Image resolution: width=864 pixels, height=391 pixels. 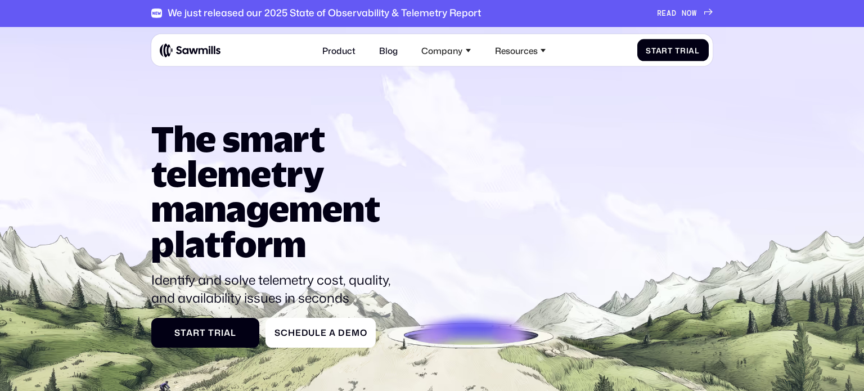 I want to click on a: Product, so click(x=339, y=50).